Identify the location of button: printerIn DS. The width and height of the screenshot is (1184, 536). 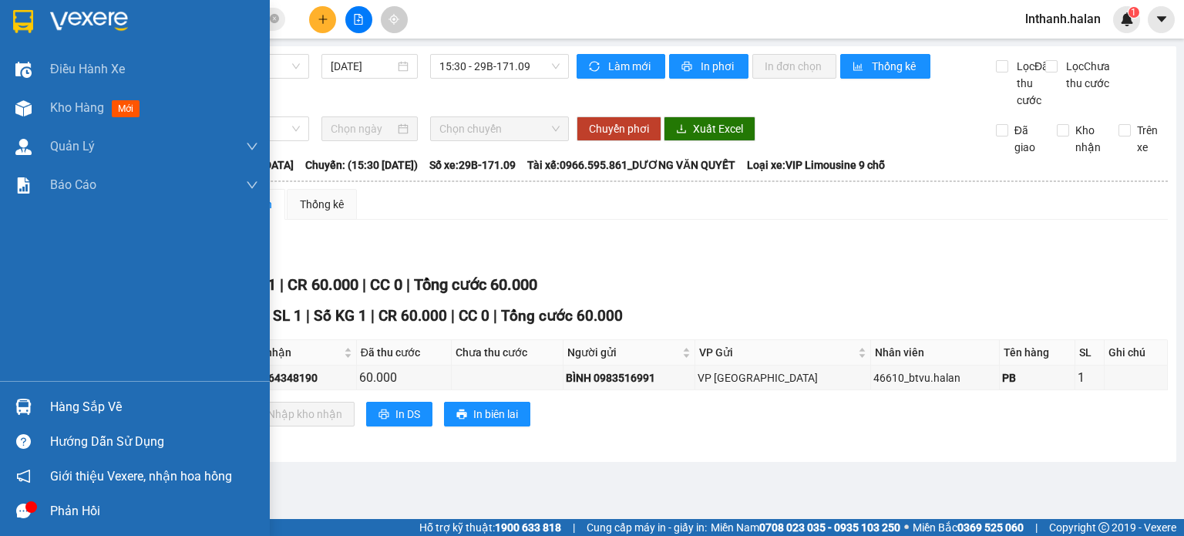
(399, 414).